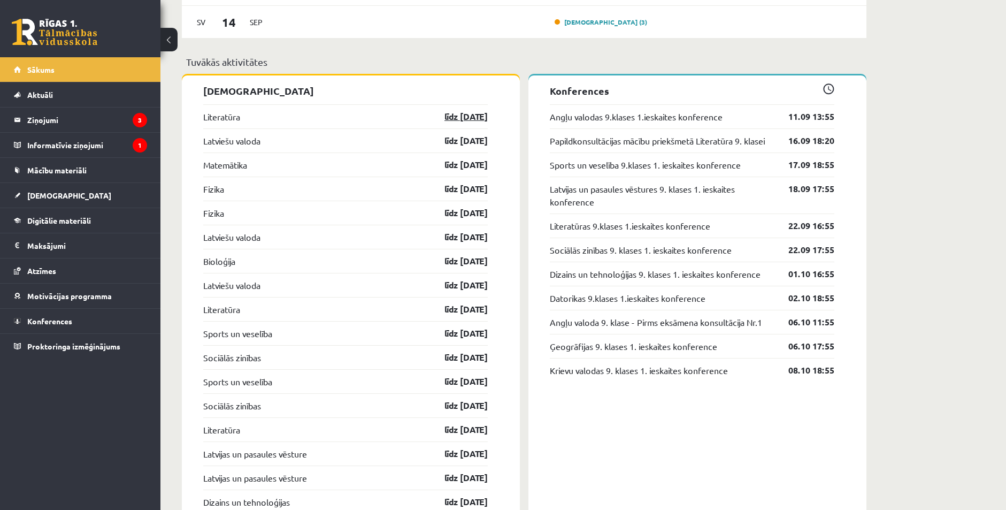 This screenshot has height=510, width=1006. Describe the element at coordinates (80, 321) in the screenshot. I see `a: Konferences` at that location.